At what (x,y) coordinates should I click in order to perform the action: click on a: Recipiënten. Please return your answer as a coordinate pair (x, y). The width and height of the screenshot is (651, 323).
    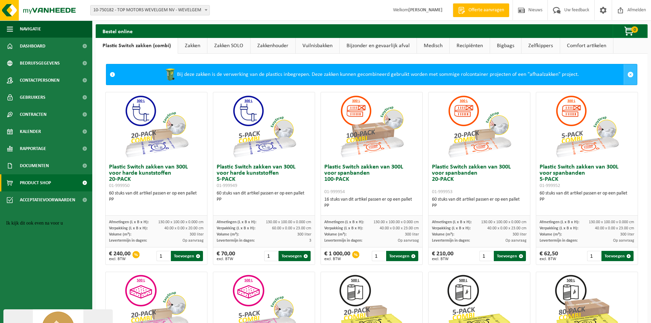
    Looking at the image, I should click on (470, 46).